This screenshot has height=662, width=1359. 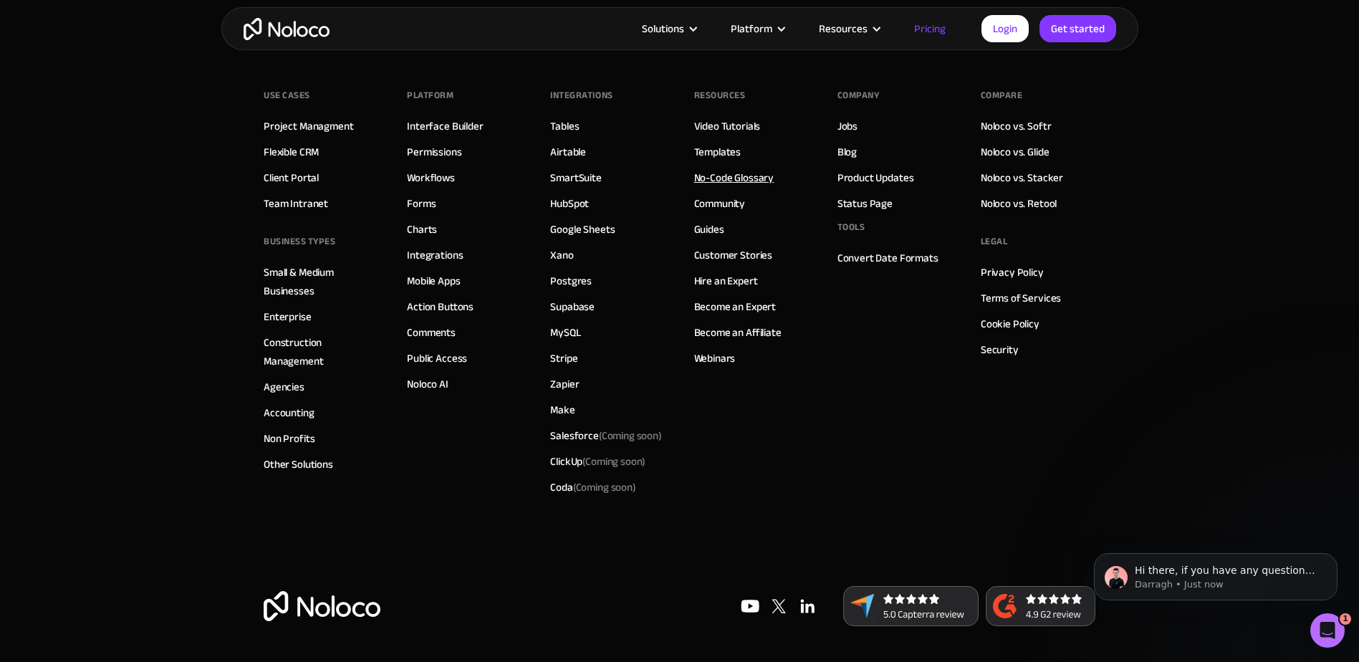 I want to click on a: Interface Builder, so click(x=445, y=126).